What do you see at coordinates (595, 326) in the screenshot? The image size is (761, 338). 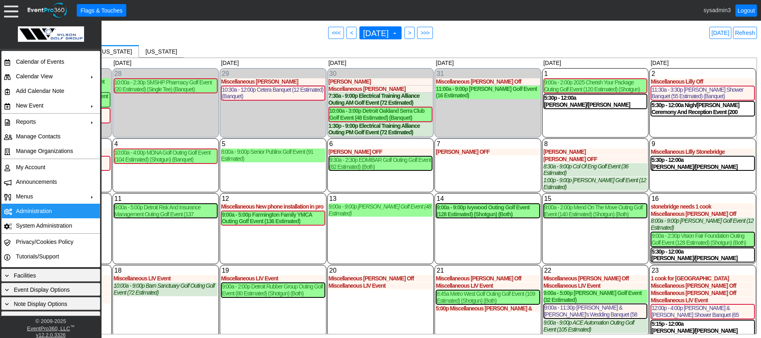 I see `div: 9:00a - 9:00p ACE Automation Outing Golf Event (105 Estimated)` at bounding box center [595, 326].